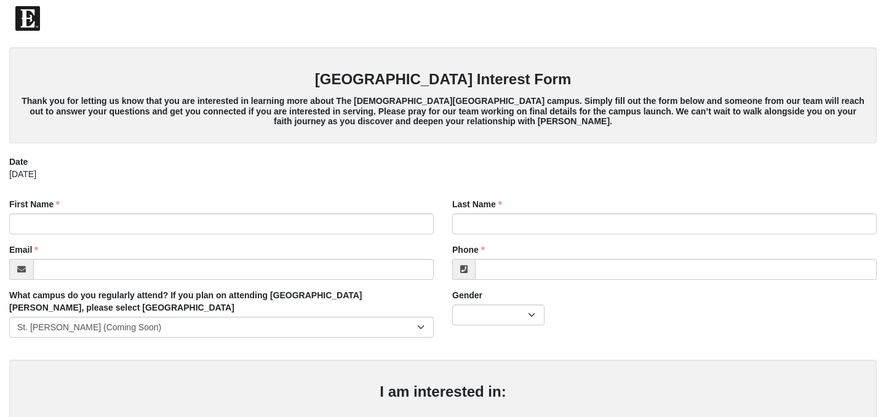 This screenshot has height=417, width=886. I want to click on label: Date, so click(18, 162).